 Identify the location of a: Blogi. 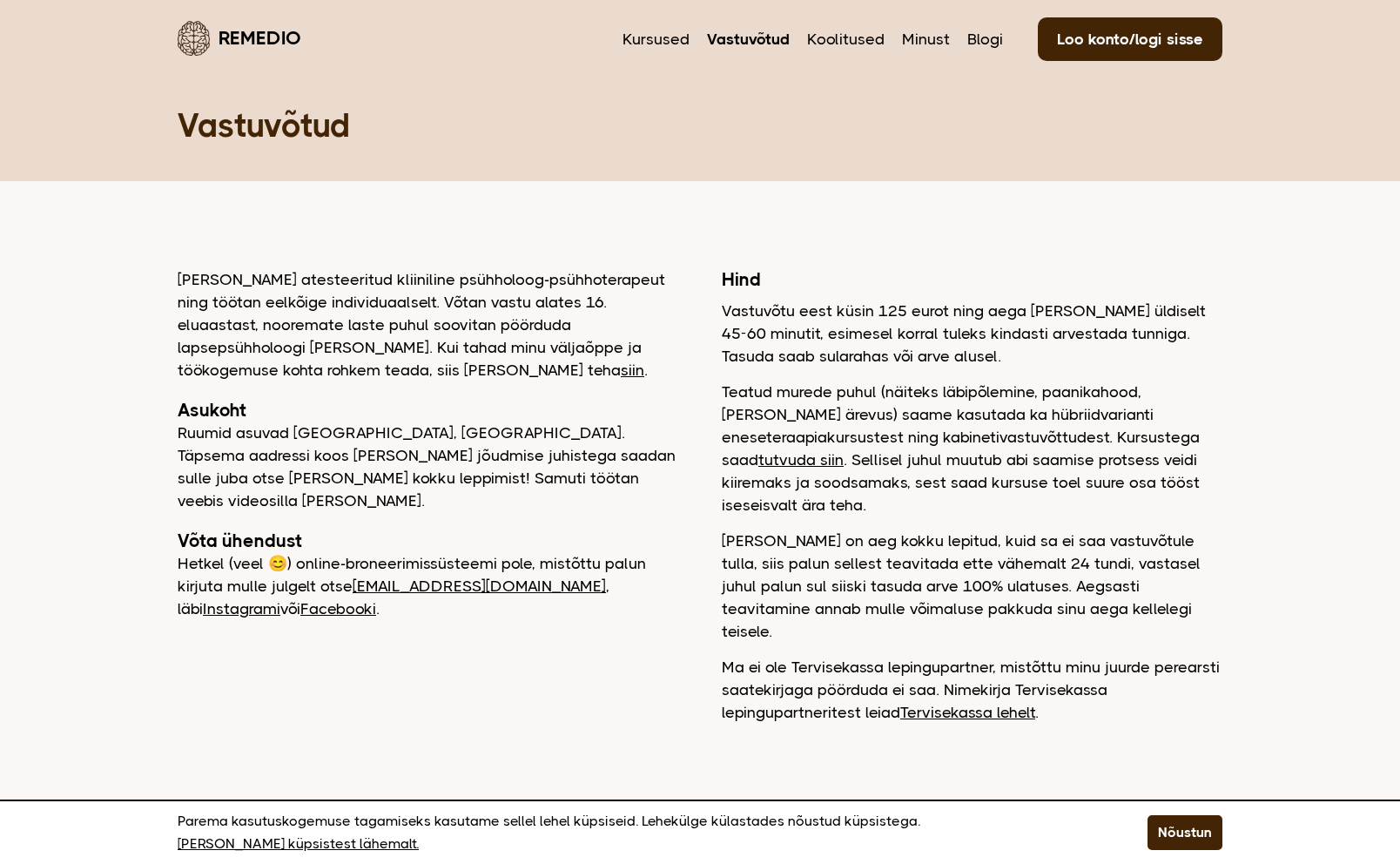
(985, 39).